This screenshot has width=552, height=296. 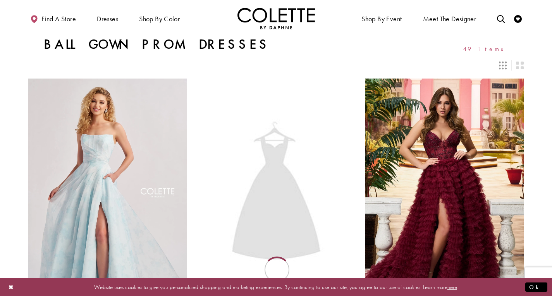 What do you see at coordinates (276, 66) in the screenshot?
I see `div: Layout Controls` at bounding box center [276, 66].